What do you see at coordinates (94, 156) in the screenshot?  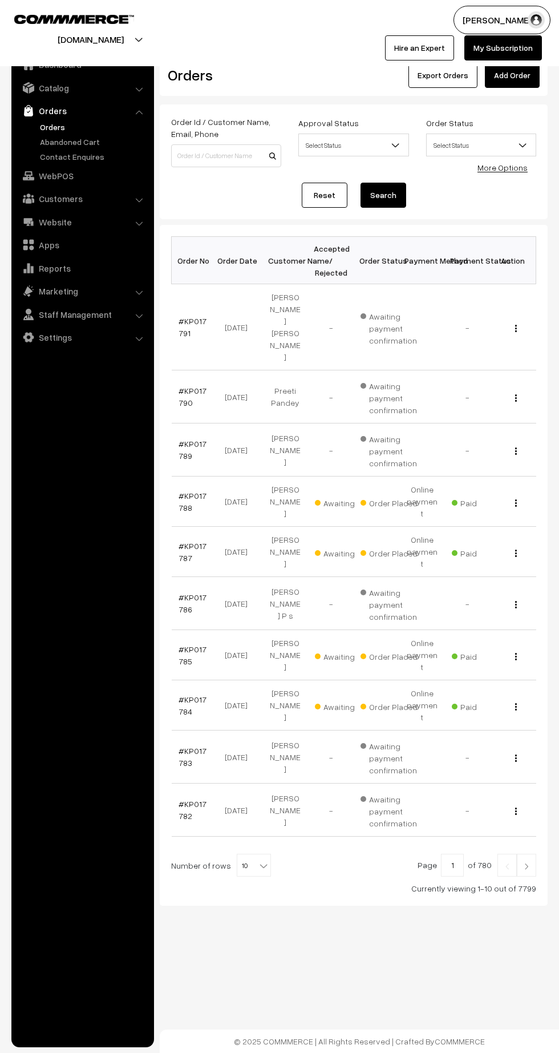 I see `a: Contact Enquires` at bounding box center [94, 156].